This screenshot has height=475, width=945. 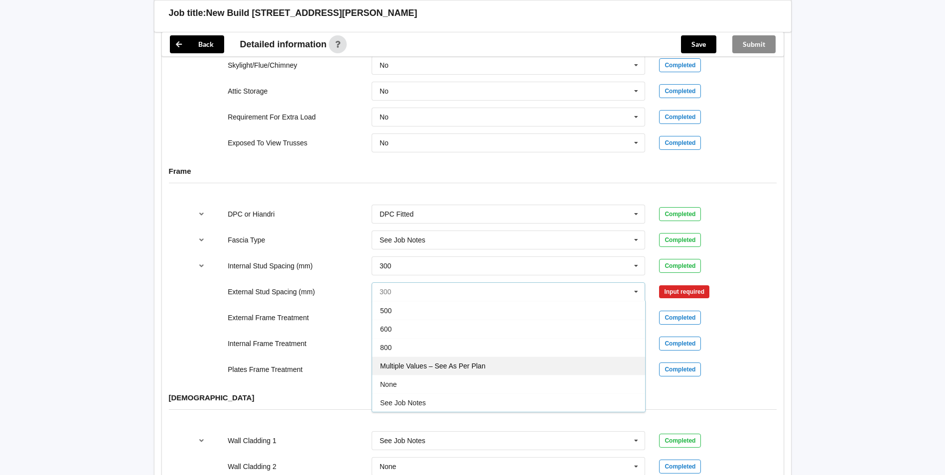 I want to click on label: Attic Storage, so click(x=248, y=91).